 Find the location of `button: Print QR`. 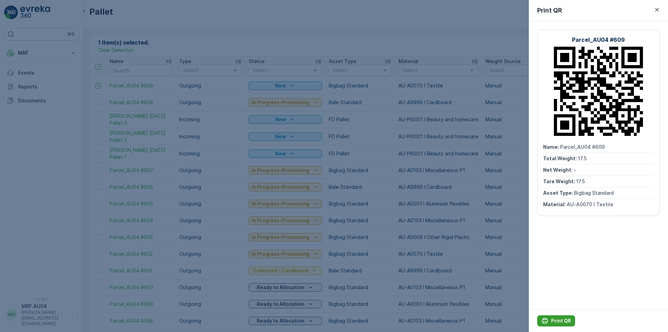

button: Print QR is located at coordinates (556, 320).